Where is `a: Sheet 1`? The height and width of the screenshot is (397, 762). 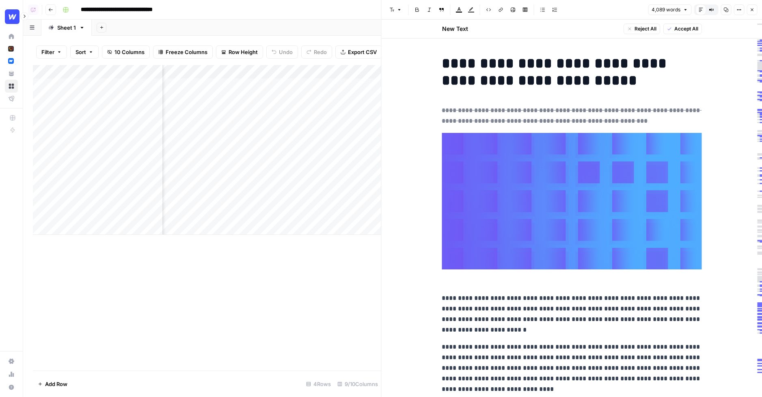
a: Sheet 1 is located at coordinates (67, 28).